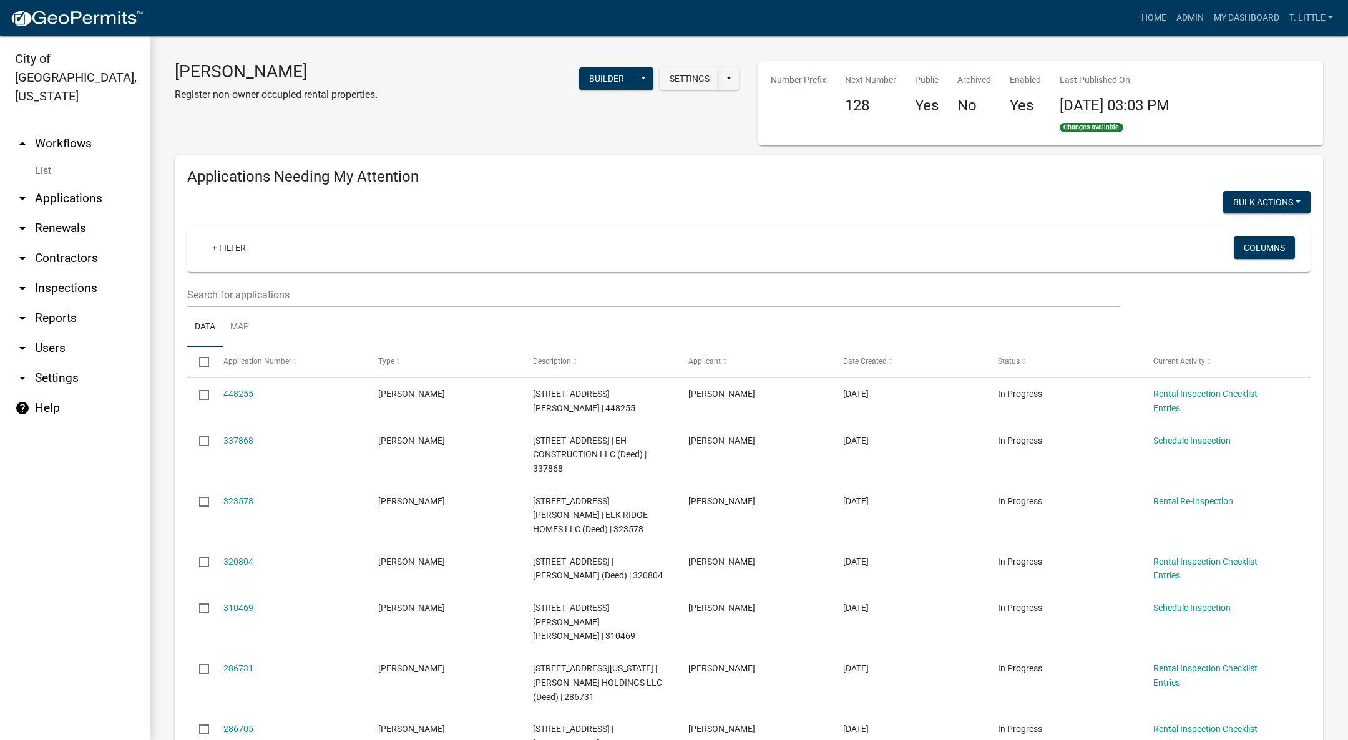  Describe the element at coordinates (584, 401) in the screenshot. I see `span: 801 E 1ST AVE | PIERCE, LARRY (Deed) | 448255` at that location.